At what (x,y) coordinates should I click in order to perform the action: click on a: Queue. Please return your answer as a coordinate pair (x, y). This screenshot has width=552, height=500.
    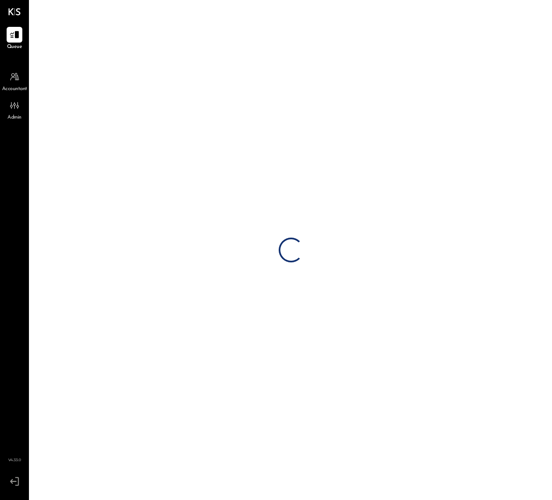
    Looking at the image, I should click on (14, 39).